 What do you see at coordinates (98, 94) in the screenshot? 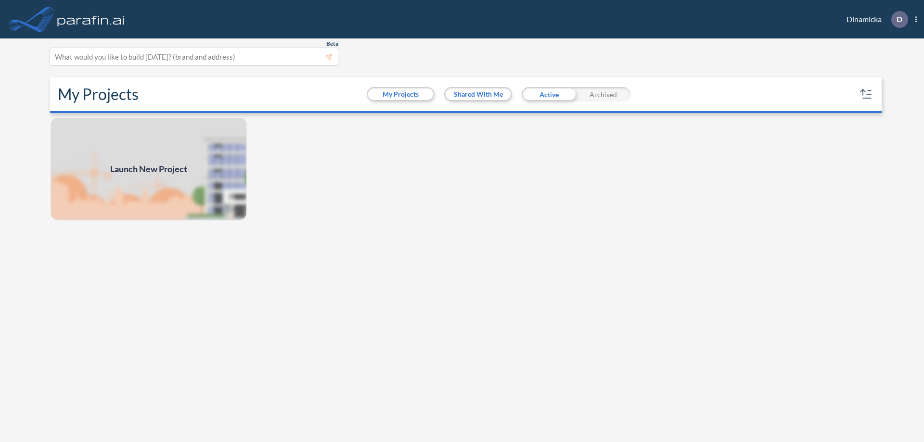
I see `h2: My Projects` at bounding box center [98, 94].